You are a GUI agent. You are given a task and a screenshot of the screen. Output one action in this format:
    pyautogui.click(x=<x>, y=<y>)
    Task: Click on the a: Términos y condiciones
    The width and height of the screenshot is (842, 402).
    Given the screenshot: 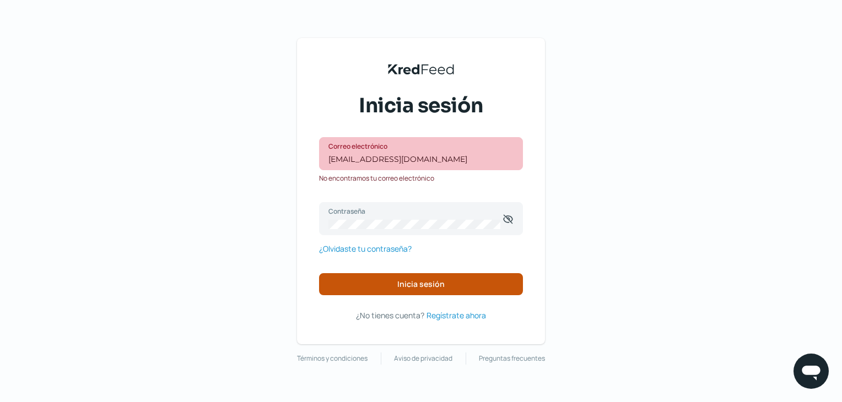 What is the action you would take?
    pyautogui.click(x=332, y=359)
    